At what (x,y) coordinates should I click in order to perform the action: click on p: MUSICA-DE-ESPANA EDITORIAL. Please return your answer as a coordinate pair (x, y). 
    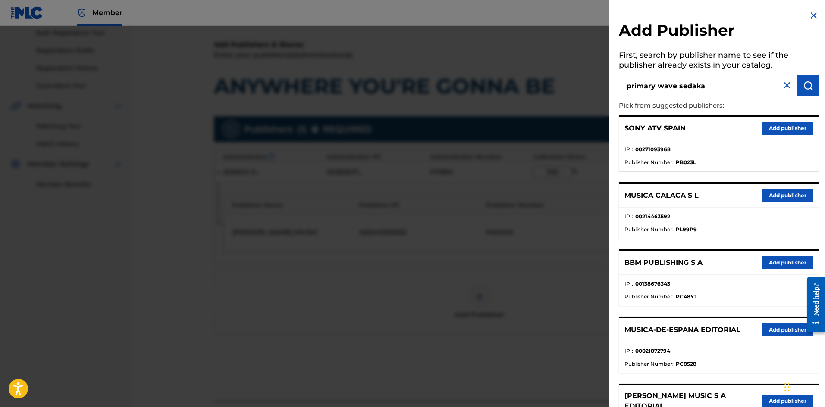
    Looking at the image, I should click on (682, 330).